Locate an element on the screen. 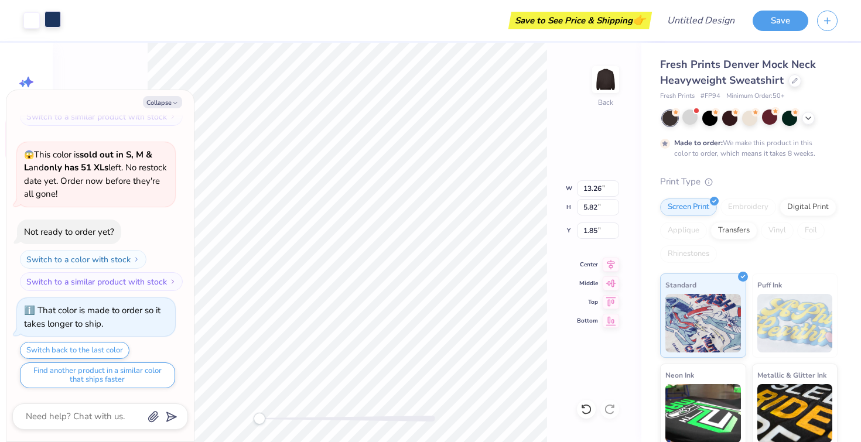 This screenshot has height=442, width=861. div: Accessibility label is located at coordinates (260, 419).